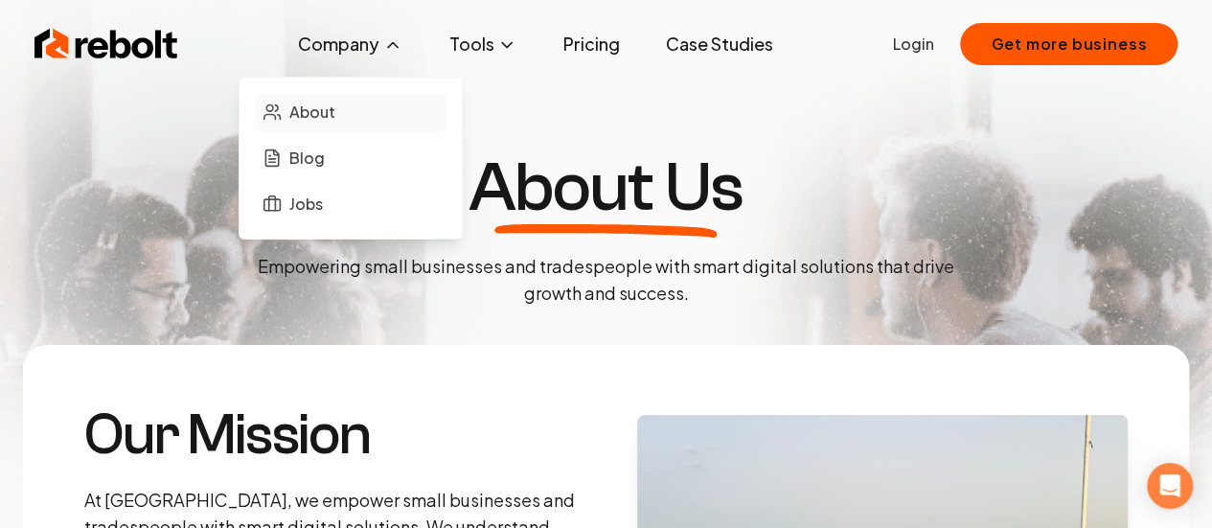 The image size is (1212, 528). What do you see at coordinates (350, 44) in the screenshot?
I see `button: Company` at bounding box center [350, 44].